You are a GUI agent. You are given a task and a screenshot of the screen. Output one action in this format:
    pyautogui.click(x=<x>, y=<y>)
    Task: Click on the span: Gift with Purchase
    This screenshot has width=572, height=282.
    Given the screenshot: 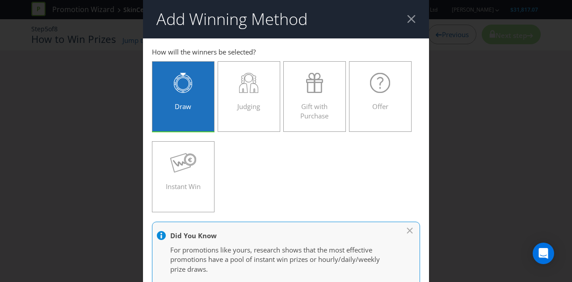 What is the action you would take?
    pyautogui.click(x=314, y=111)
    